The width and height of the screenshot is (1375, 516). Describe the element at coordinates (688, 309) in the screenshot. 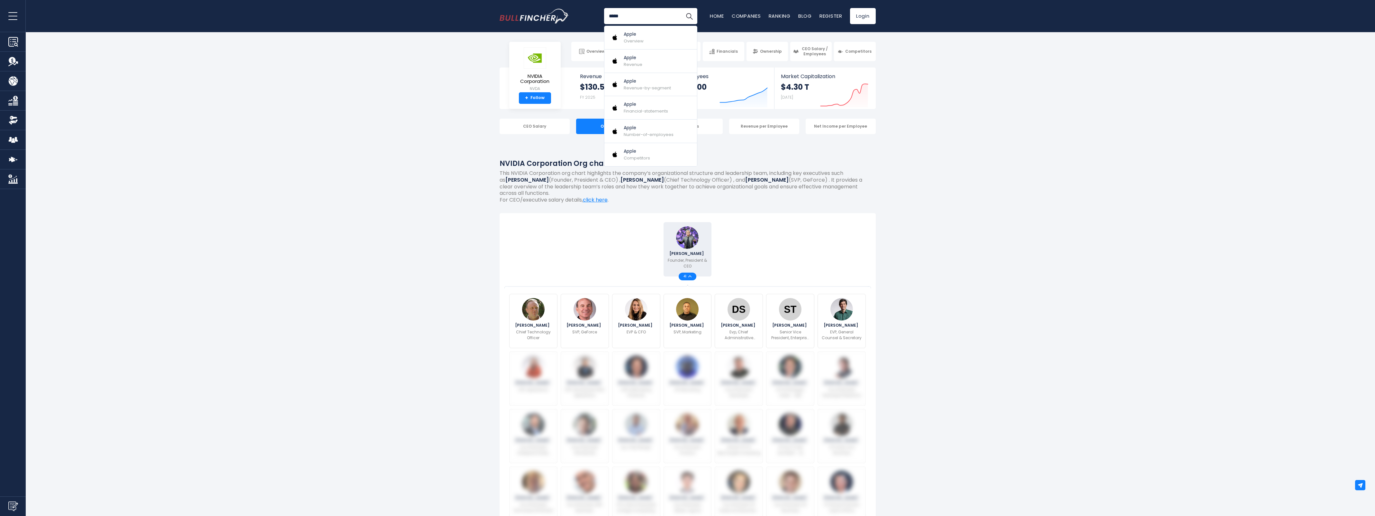

I see `img: Gilad Shainer` at that location.